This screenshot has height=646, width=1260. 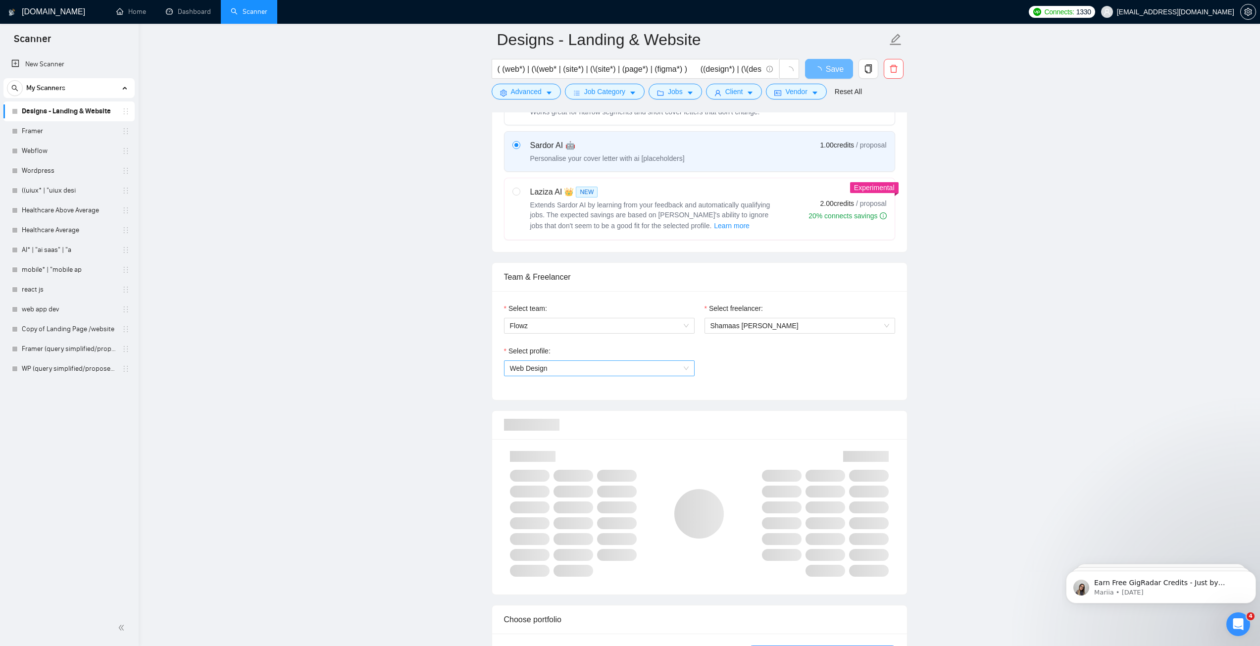 I want to click on span: My Scanners, so click(x=46, y=88).